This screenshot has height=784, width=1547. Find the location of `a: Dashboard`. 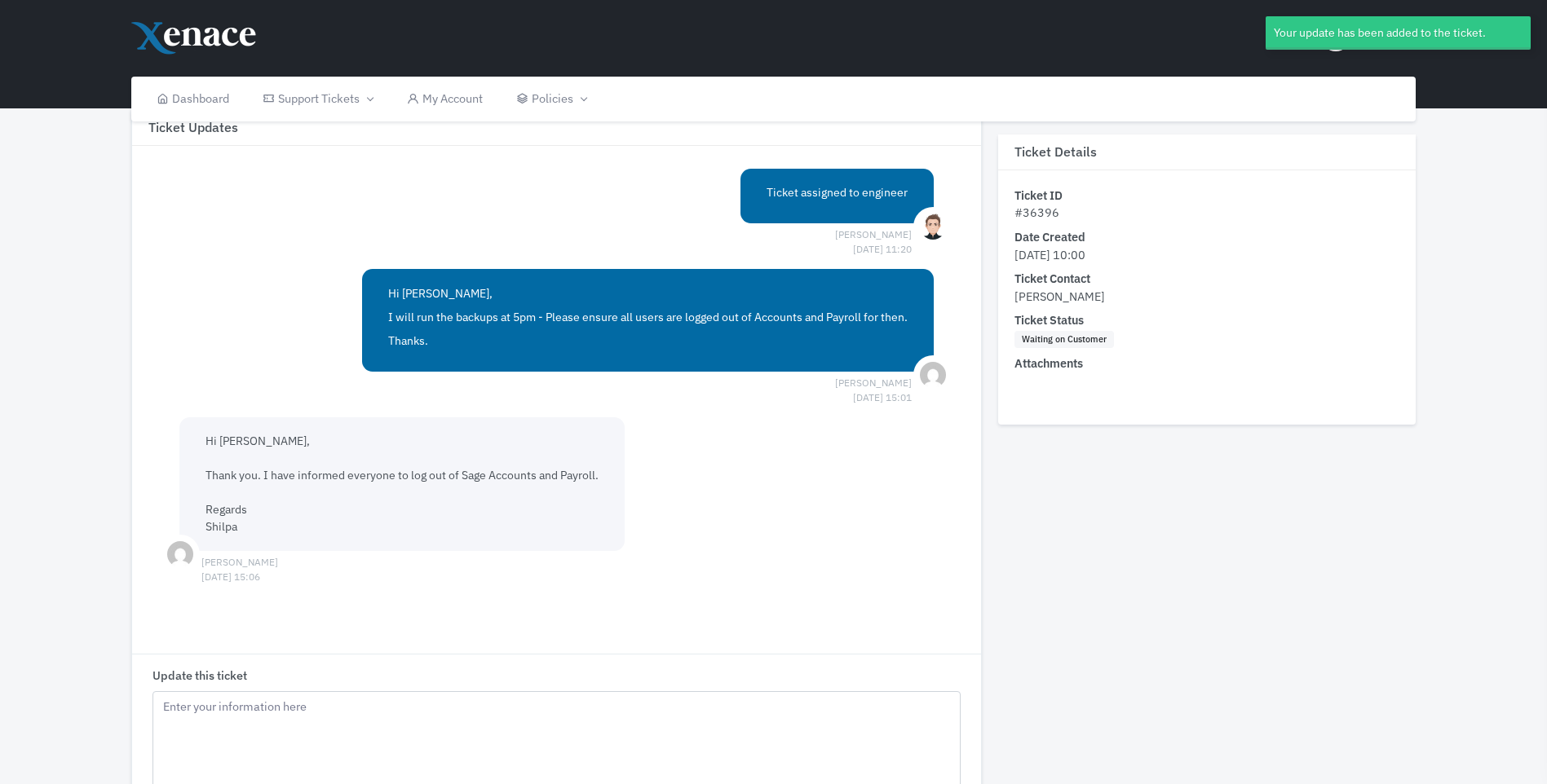

a: Dashboard is located at coordinates (193, 98).